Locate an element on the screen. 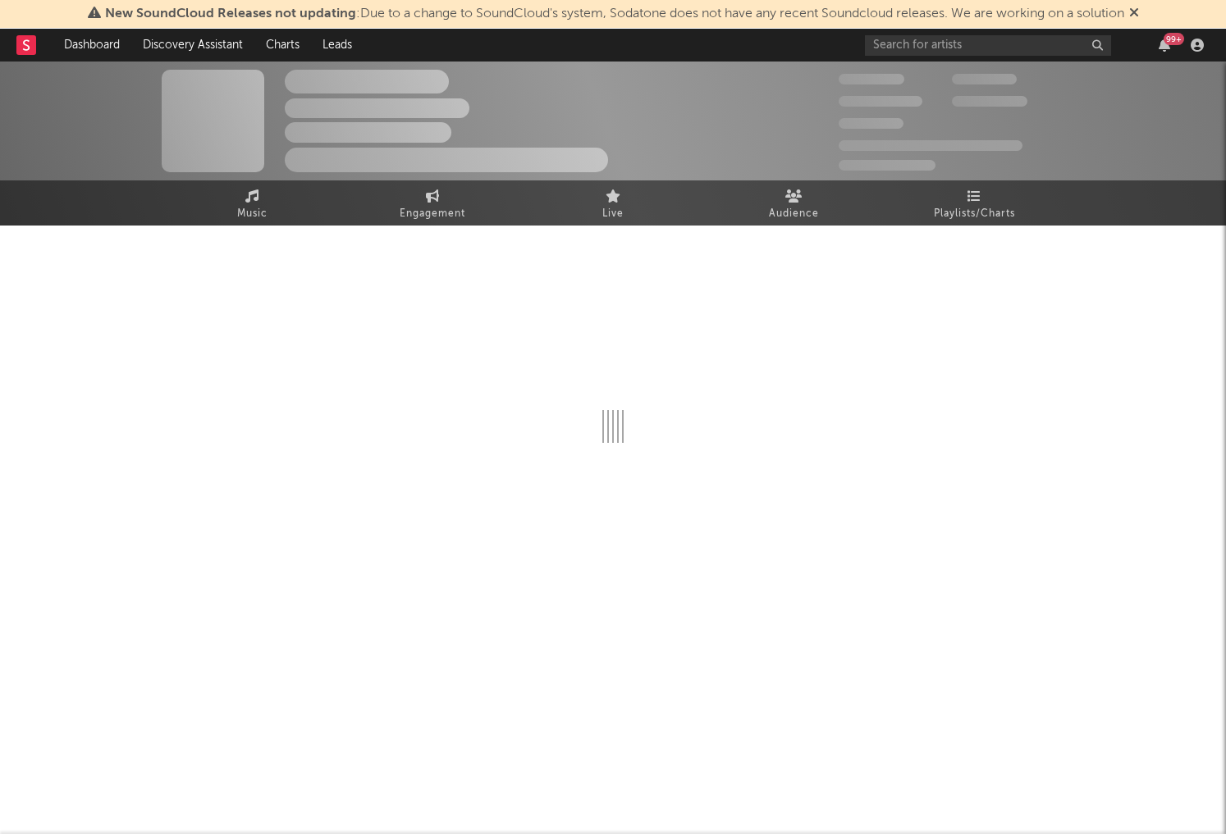 Image resolution: width=1226 pixels, height=834 pixels. a: Discovery Assistant is located at coordinates (193, 45).